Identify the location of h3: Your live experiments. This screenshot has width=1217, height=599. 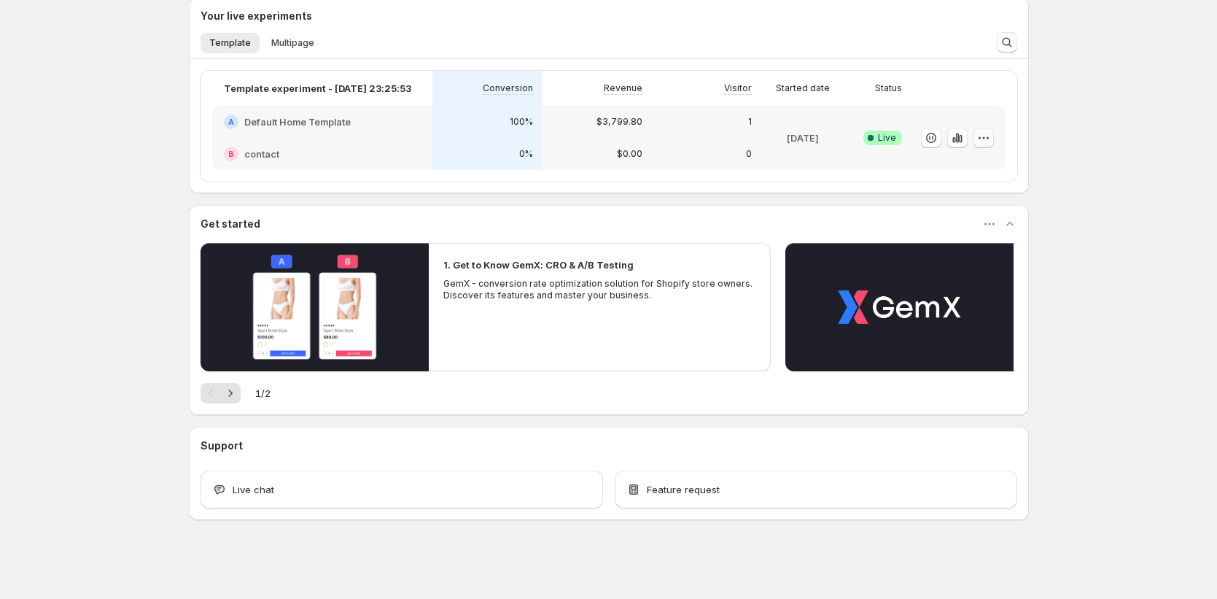
(256, 16).